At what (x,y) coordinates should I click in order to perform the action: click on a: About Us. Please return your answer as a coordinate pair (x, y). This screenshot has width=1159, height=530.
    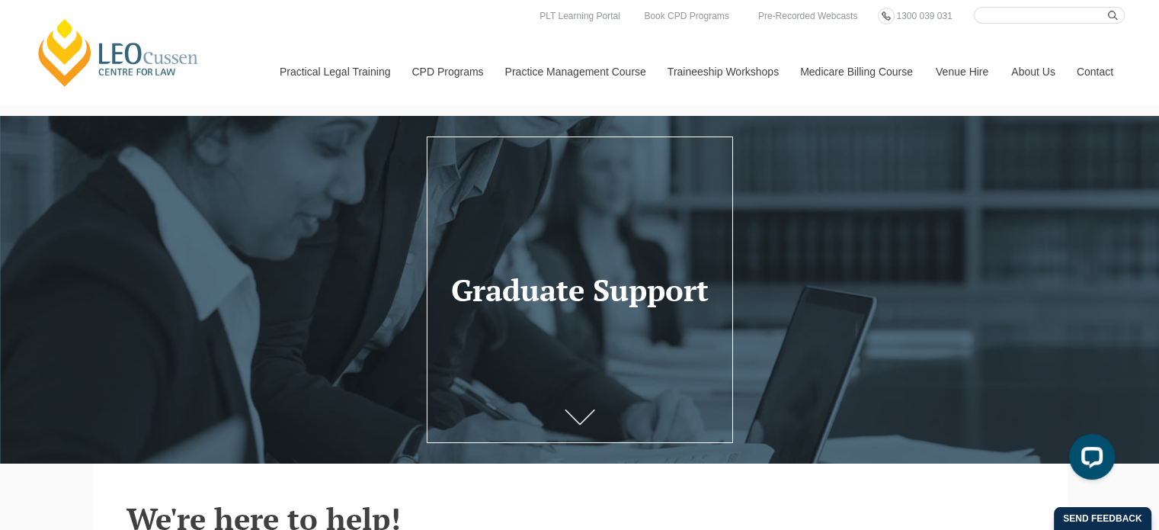
    Looking at the image, I should click on (1033, 72).